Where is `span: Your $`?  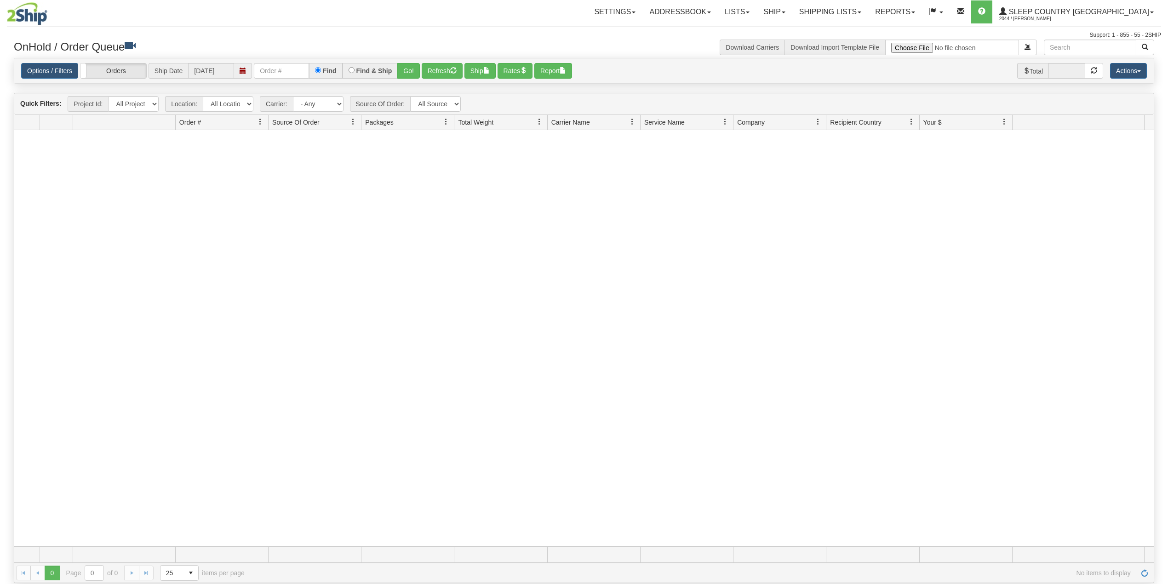 span: Your $ is located at coordinates (932, 122).